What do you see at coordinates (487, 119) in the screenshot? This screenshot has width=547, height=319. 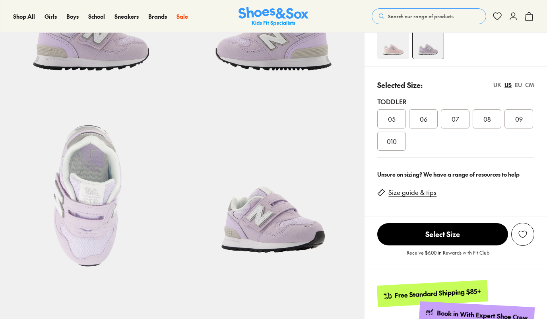 I see `span: 08` at bounding box center [487, 119].